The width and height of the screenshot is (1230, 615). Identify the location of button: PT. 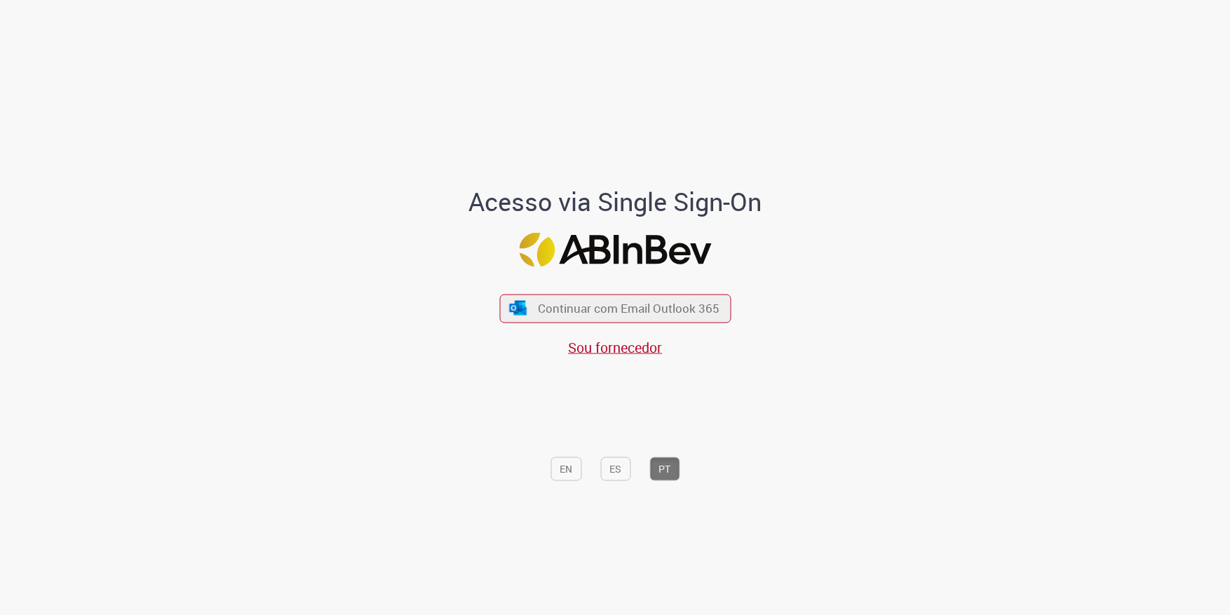
(664, 469).